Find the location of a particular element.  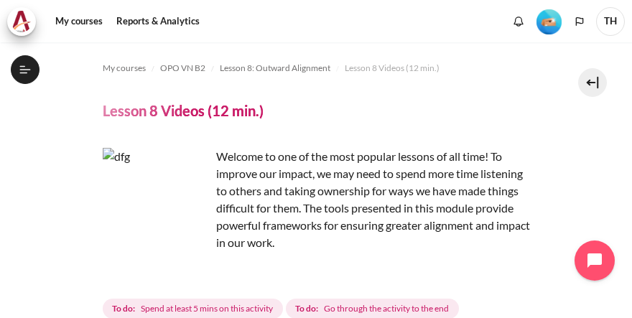

div: Show notification window with no new notifications is located at coordinates (519, 22).